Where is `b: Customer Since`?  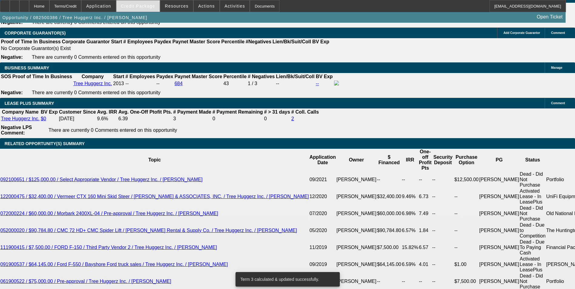
b: Customer Since is located at coordinates (77, 112).